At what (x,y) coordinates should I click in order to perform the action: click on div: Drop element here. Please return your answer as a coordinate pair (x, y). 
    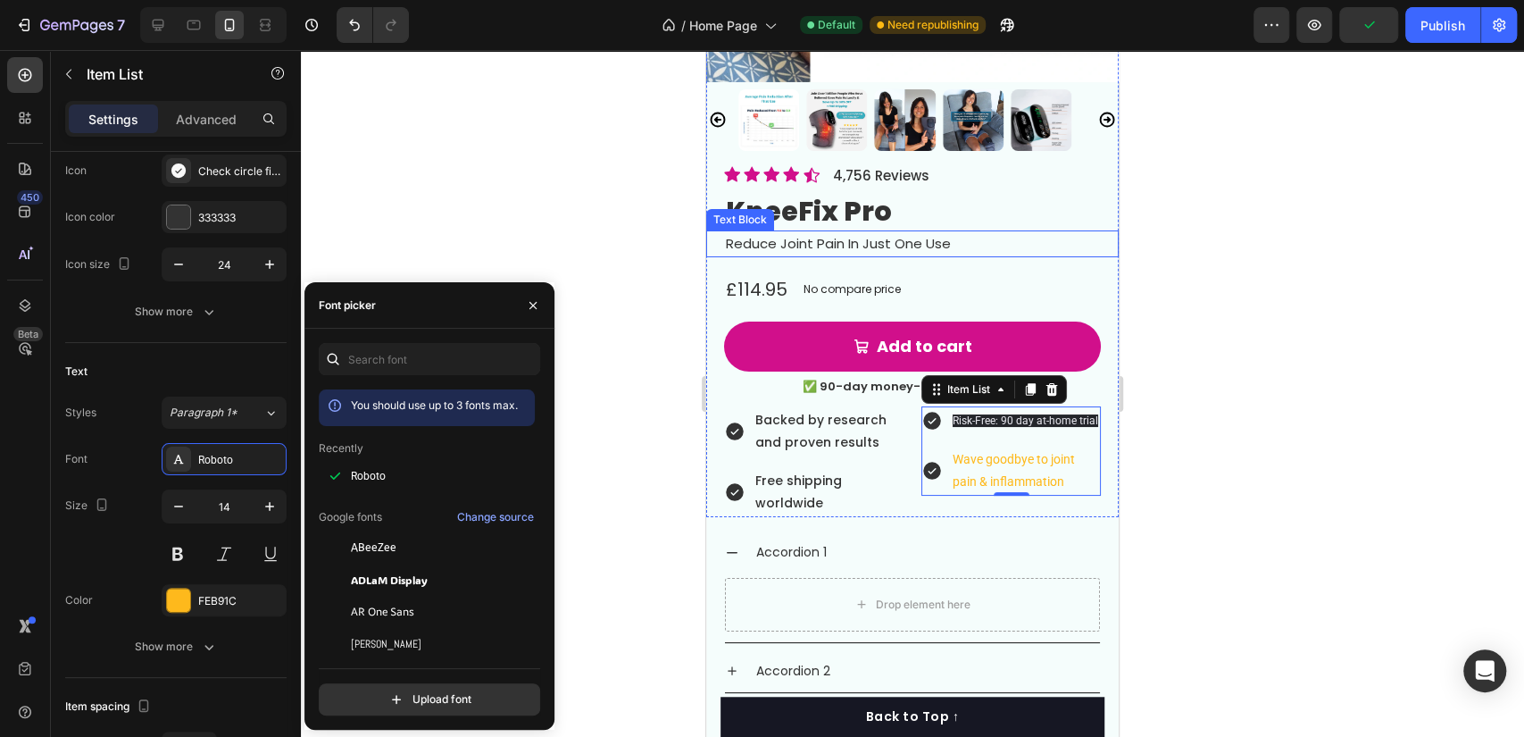
    Looking at the image, I should click on (217, 554).